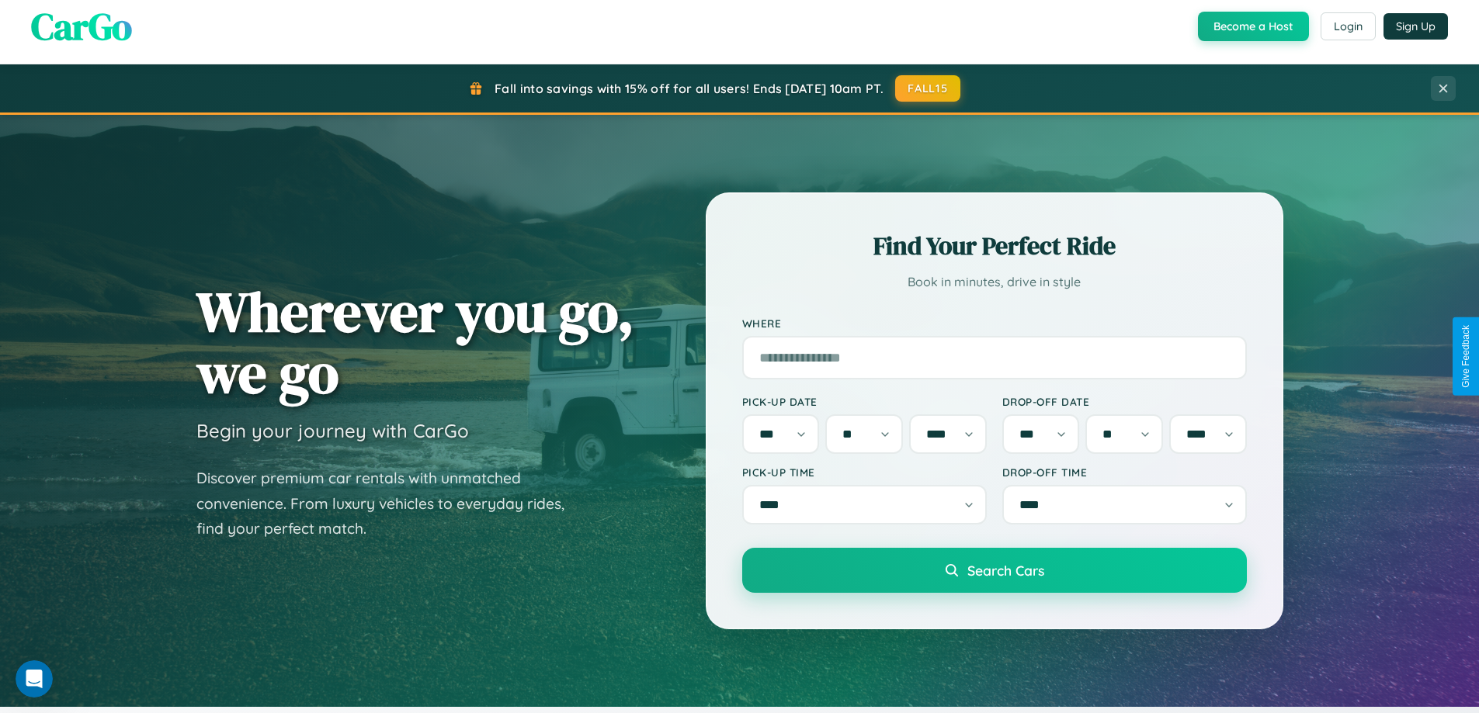  I want to click on button: Login, so click(1348, 26).